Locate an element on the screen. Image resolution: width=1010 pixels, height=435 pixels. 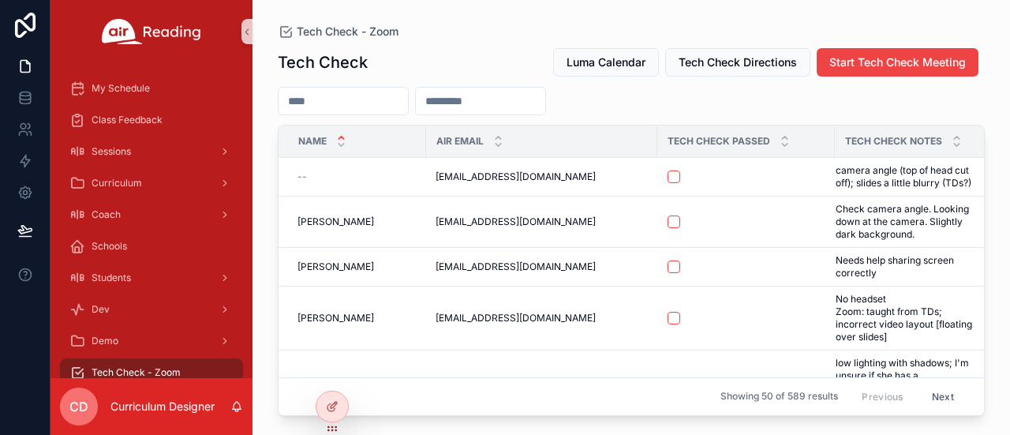
span: Demo is located at coordinates (105, 341).